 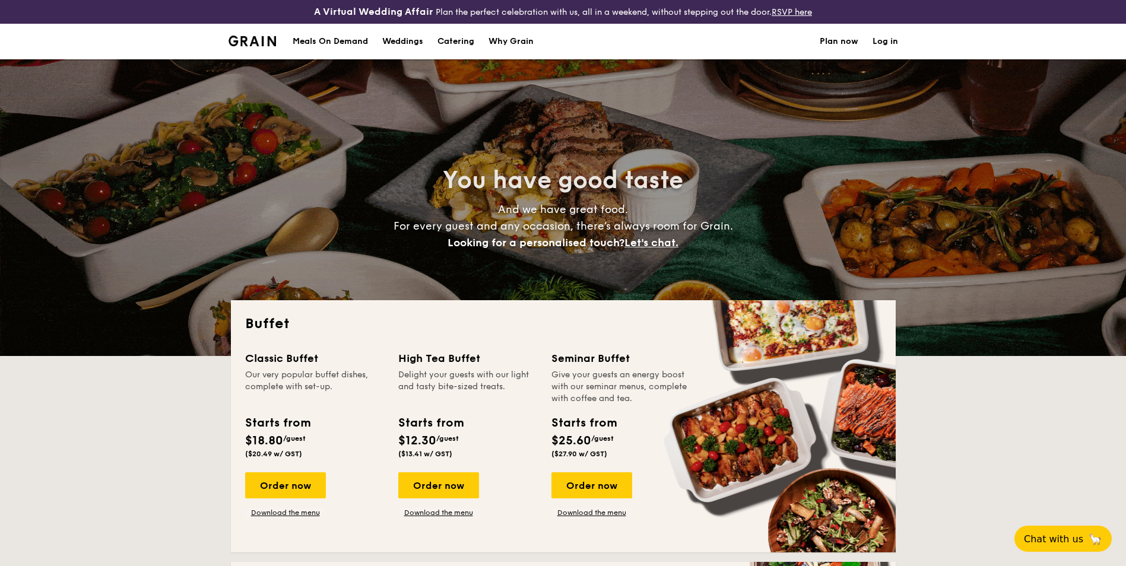 What do you see at coordinates (252, 41) in the screenshot?
I see `a: Logotype` at bounding box center [252, 41].